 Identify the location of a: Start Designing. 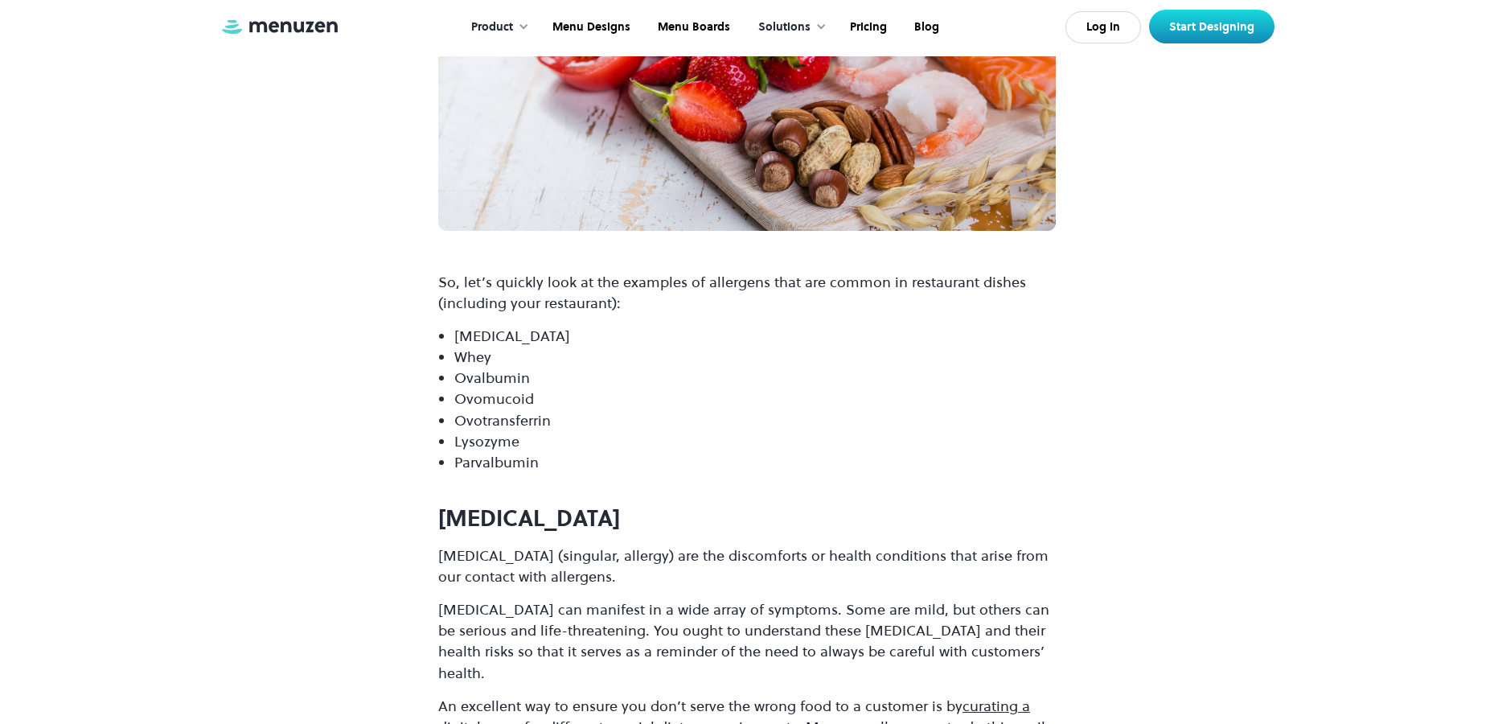
(1212, 27).